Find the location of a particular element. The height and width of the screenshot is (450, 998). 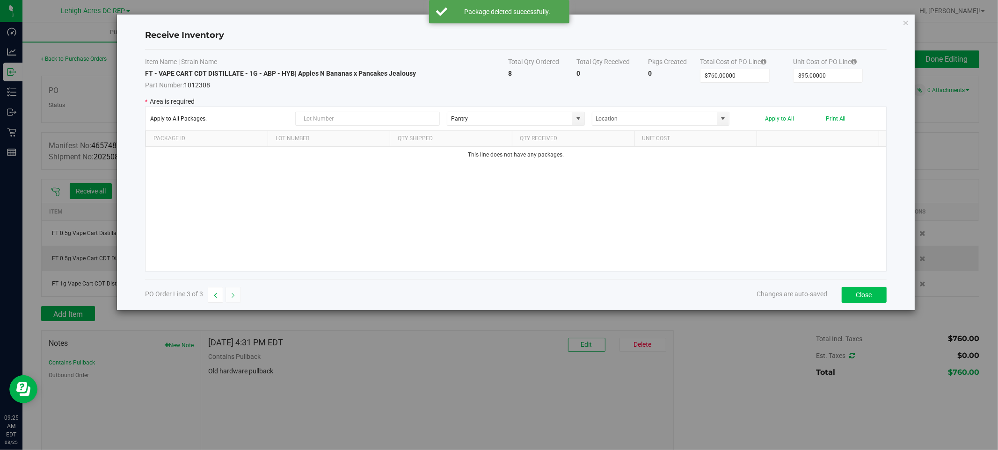

td: This line does not have any packages. is located at coordinates (515, 155).